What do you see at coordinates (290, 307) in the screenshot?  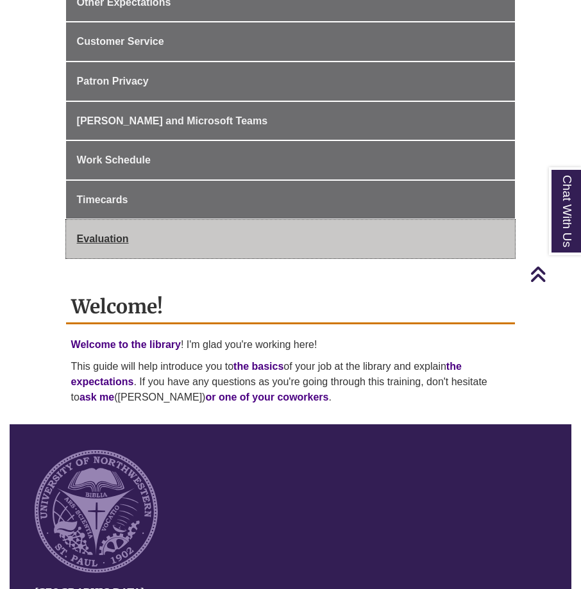 I see `h2: Welcome!` at bounding box center [290, 307].